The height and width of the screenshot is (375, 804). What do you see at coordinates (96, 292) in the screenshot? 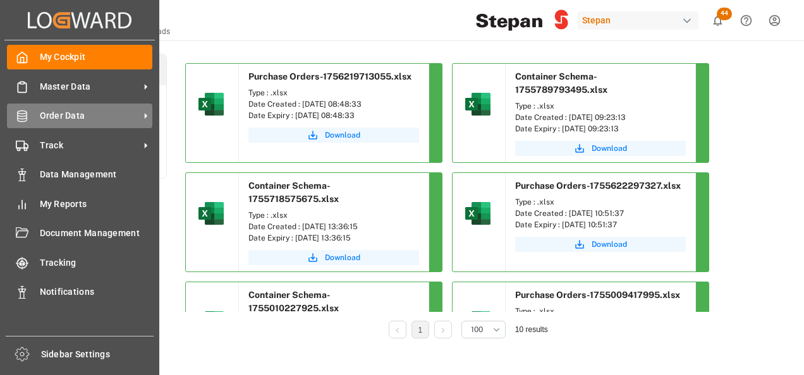
I see `span: Notifications` at bounding box center [96, 292].